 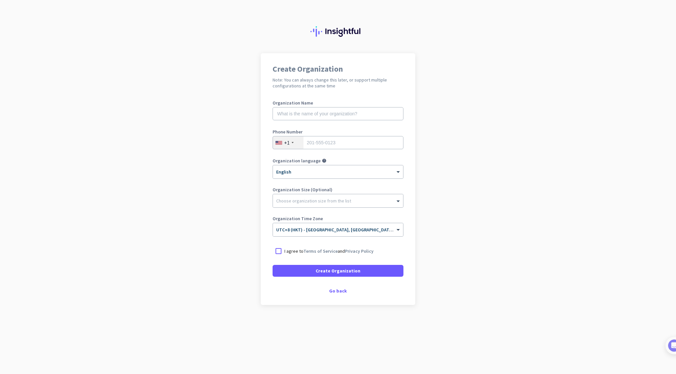 What do you see at coordinates (329, 251) in the screenshot?
I see `p: I agree to and` at bounding box center [329, 251].